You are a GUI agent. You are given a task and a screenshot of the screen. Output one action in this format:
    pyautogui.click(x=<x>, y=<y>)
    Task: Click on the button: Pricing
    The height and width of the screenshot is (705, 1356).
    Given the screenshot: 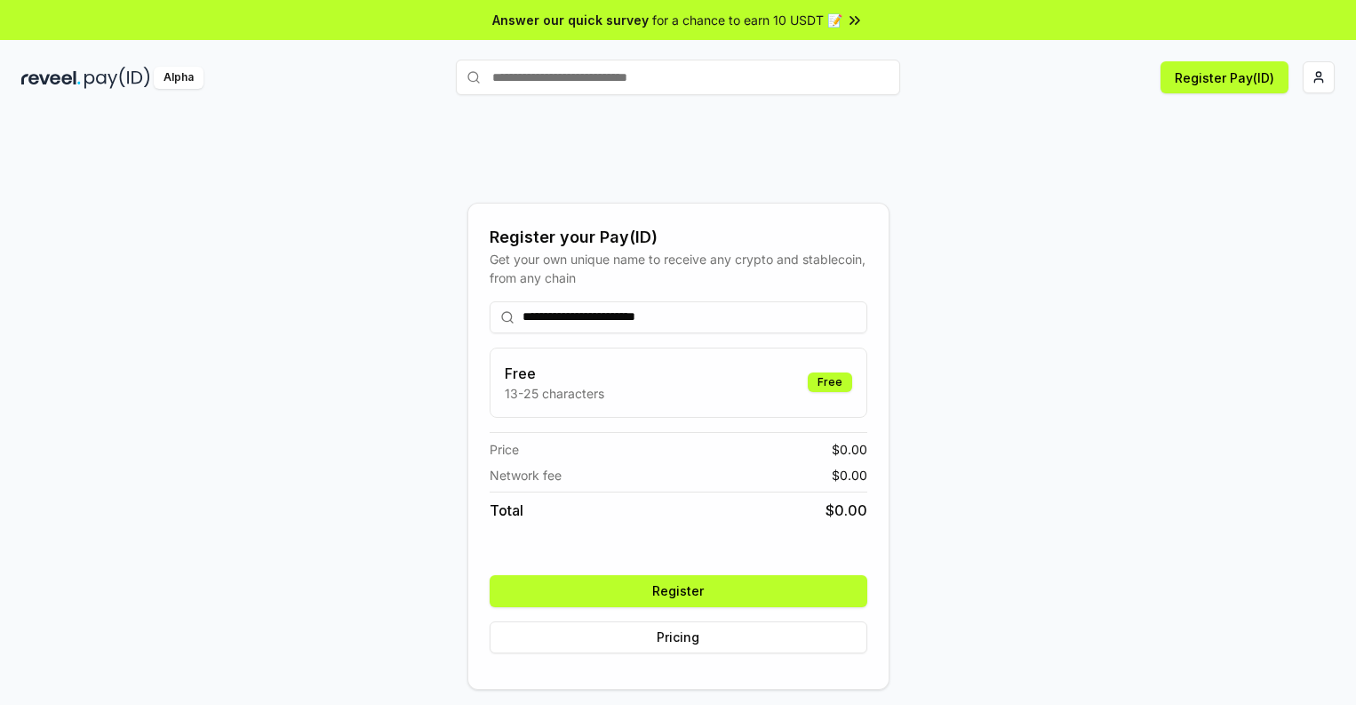 What is the action you would take?
    pyautogui.click(x=678, y=637)
    